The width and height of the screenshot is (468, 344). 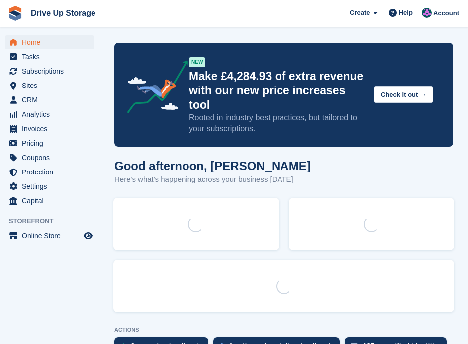 I want to click on div: NEW, so click(x=197, y=62).